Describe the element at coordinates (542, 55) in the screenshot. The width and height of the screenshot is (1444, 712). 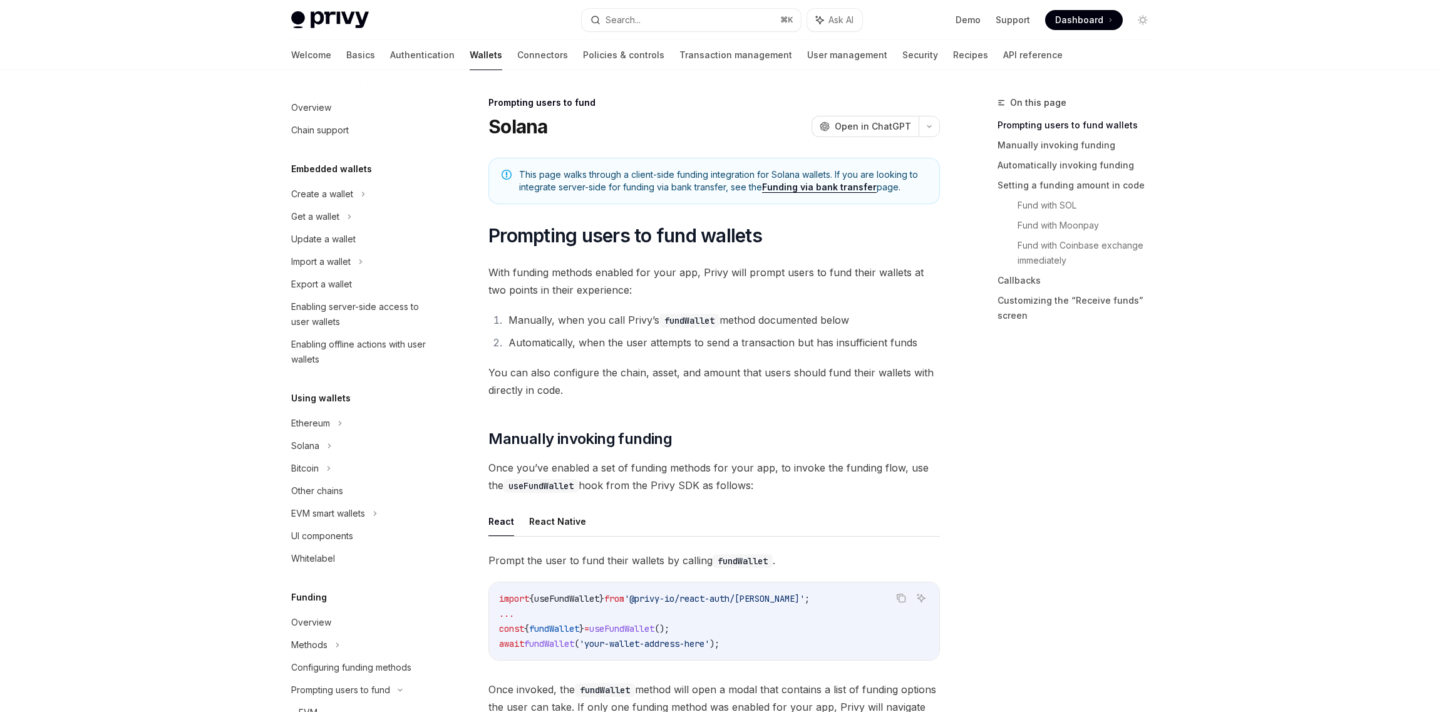
I see `a: Connectors` at that location.